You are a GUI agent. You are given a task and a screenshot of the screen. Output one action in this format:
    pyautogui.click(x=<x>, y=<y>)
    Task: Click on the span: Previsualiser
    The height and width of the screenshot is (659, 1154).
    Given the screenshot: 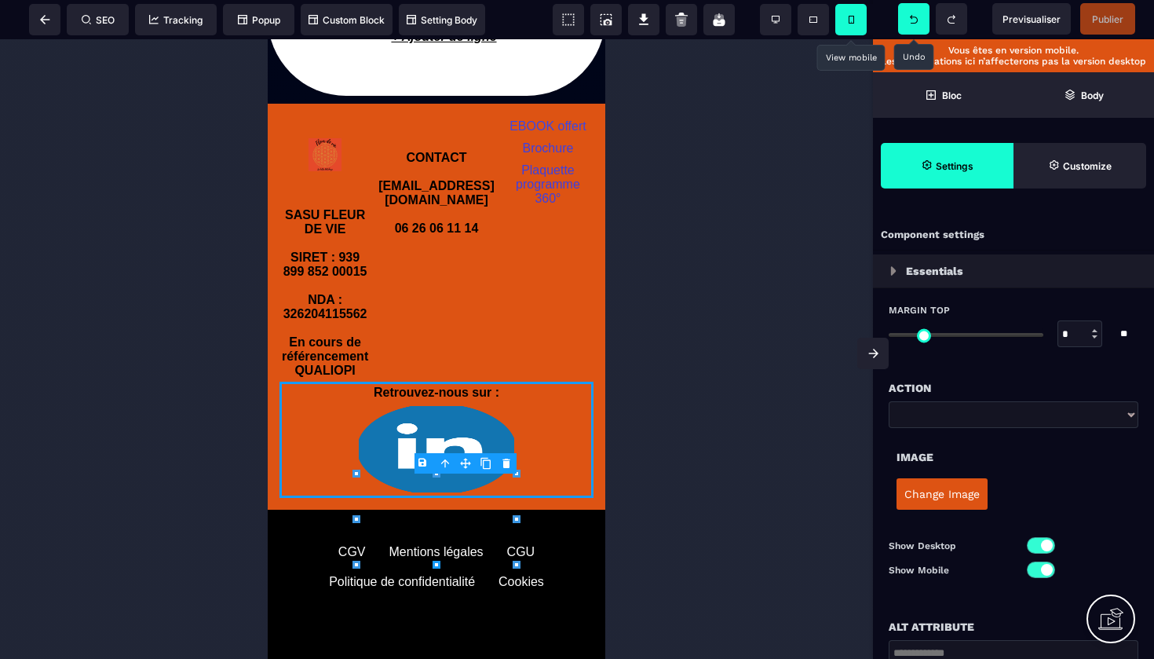 What is the action you would take?
    pyautogui.click(x=1032, y=19)
    